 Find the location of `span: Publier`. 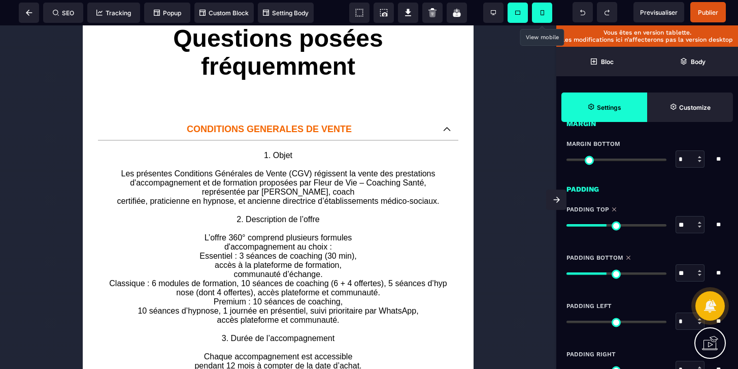

span: Publier is located at coordinates (708, 12).